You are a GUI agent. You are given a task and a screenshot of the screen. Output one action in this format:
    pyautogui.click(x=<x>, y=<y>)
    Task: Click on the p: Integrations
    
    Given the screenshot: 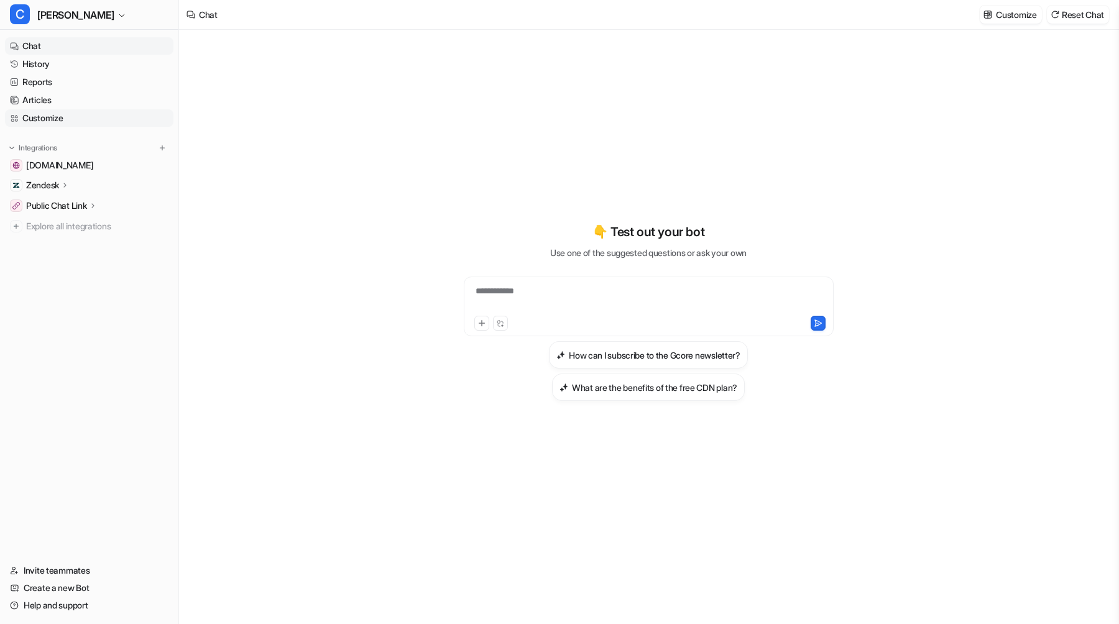 What is the action you would take?
    pyautogui.click(x=38, y=148)
    